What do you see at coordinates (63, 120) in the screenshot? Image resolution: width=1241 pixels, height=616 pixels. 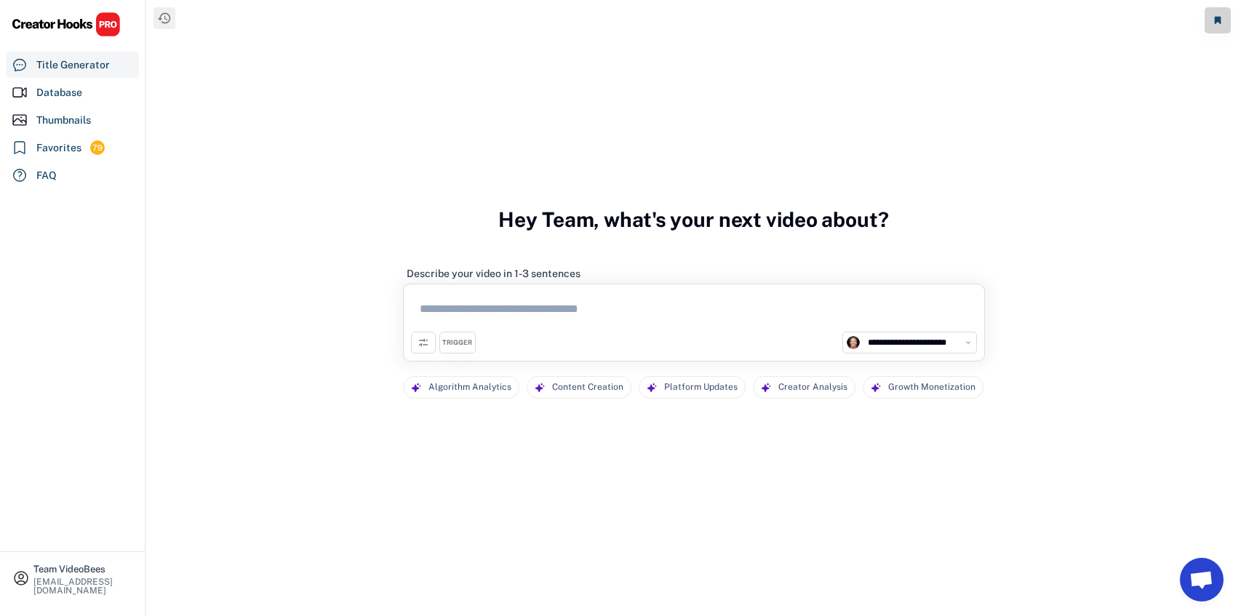 I see `div: Thumbnails` at bounding box center [63, 120].